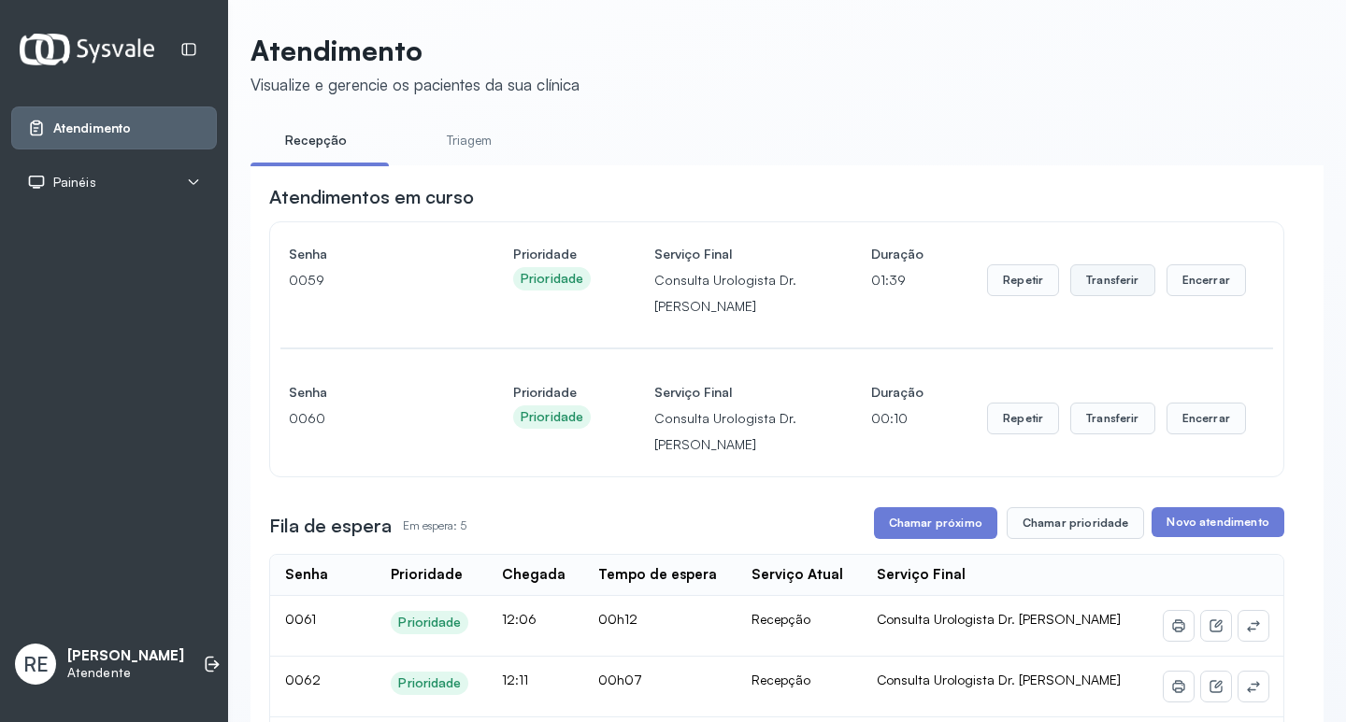 Image resolution: width=1346 pixels, height=722 pixels. What do you see at coordinates (1217, 522) in the screenshot?
I see `button: Novo atendimento` at bounding box center [1217, 522].